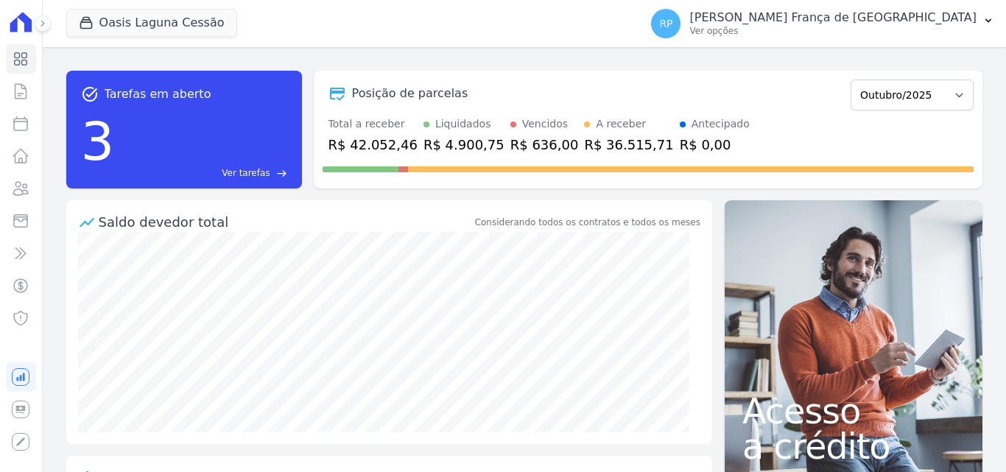 This screenshot has height=472, width=1006. I want to click on div: R$ 0,00, so click(715, 144).